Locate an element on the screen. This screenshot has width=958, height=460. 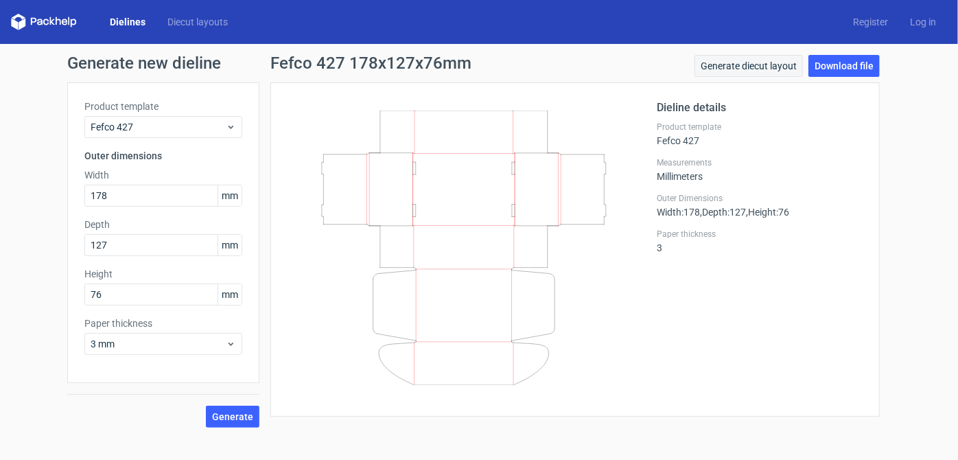
label: Height is located at coordinates (163, 274).